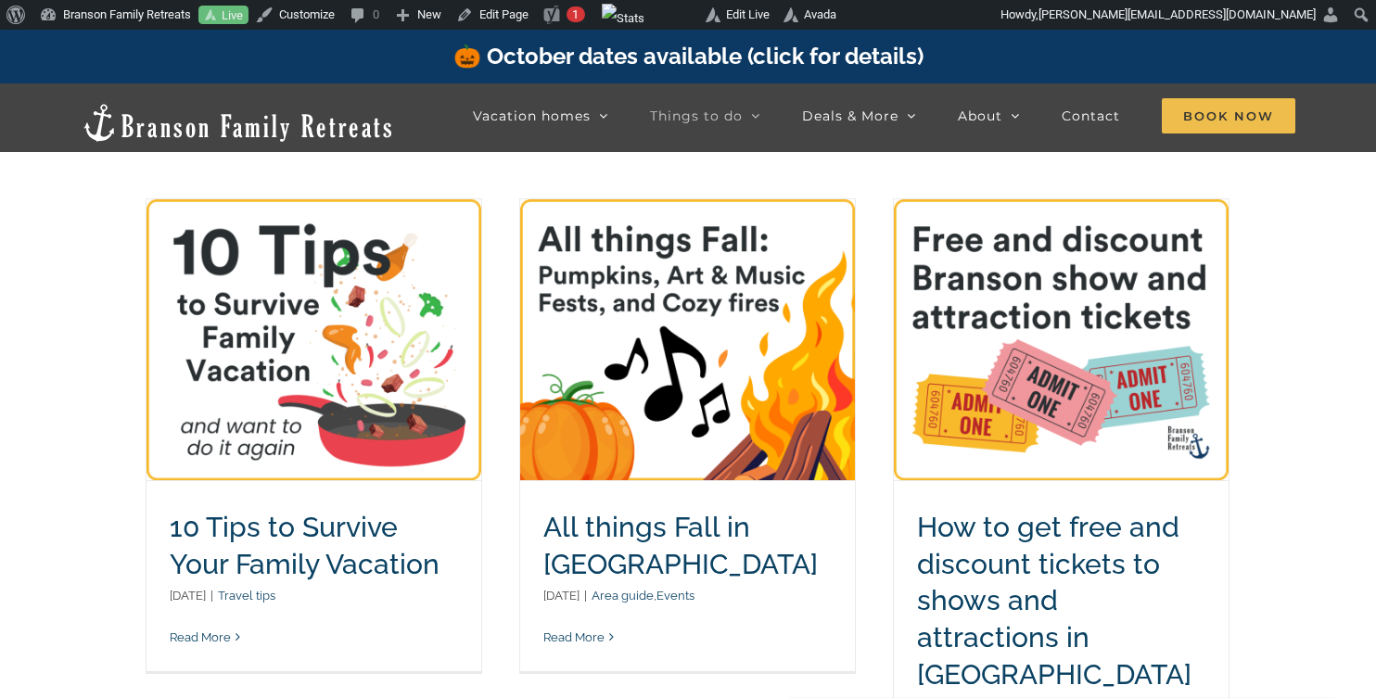 The height and width of the screenshot is (698, 1376). What do you see at coordinates (541, 116) in the screenshot?
I see `a: Vacation homes` at bounding box center [541, 116].